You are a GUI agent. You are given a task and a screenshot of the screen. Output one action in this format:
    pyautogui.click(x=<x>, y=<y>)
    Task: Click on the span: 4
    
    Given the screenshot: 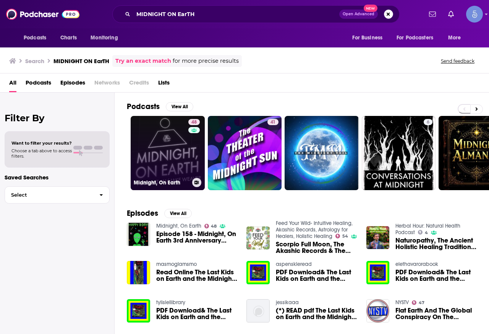 What is the action you would take?
    pyautogui.click(x=426, y=232)
    